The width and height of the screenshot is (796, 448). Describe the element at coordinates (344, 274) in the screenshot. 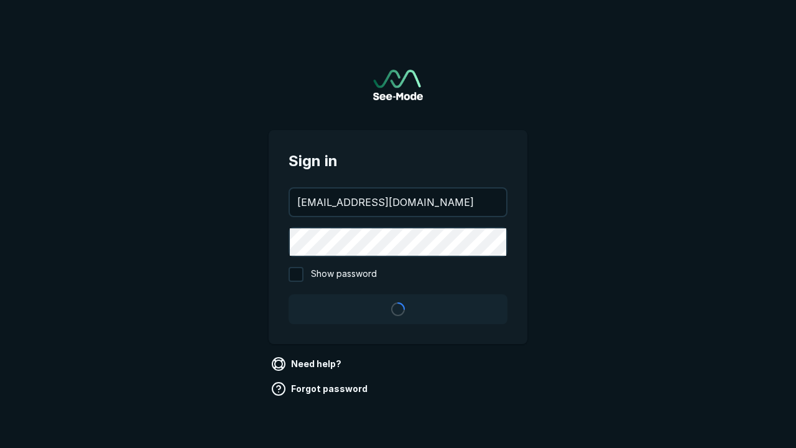

I see `span: Show password` at that location.